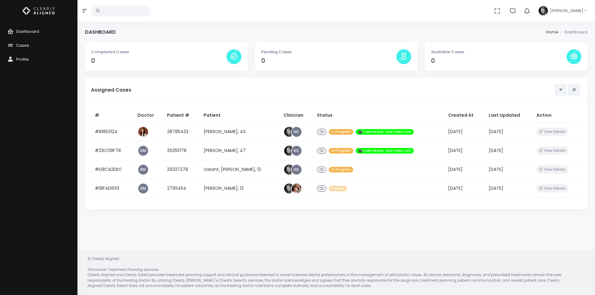  Describe the element at coordinates (498, 52) in the screenshot. I see `p: Available Cases` at that location.